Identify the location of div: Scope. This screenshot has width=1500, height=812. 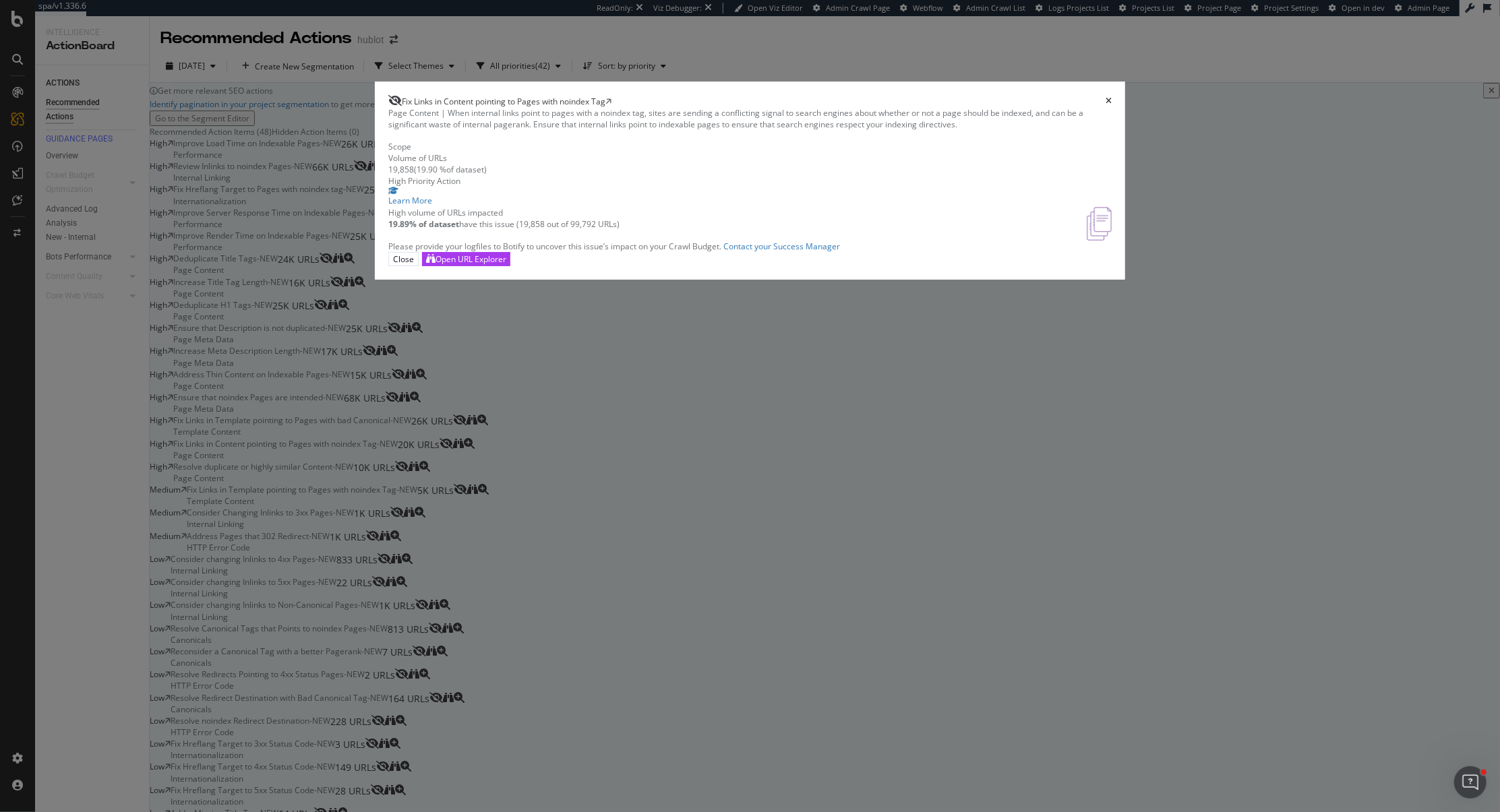
(437, 147).